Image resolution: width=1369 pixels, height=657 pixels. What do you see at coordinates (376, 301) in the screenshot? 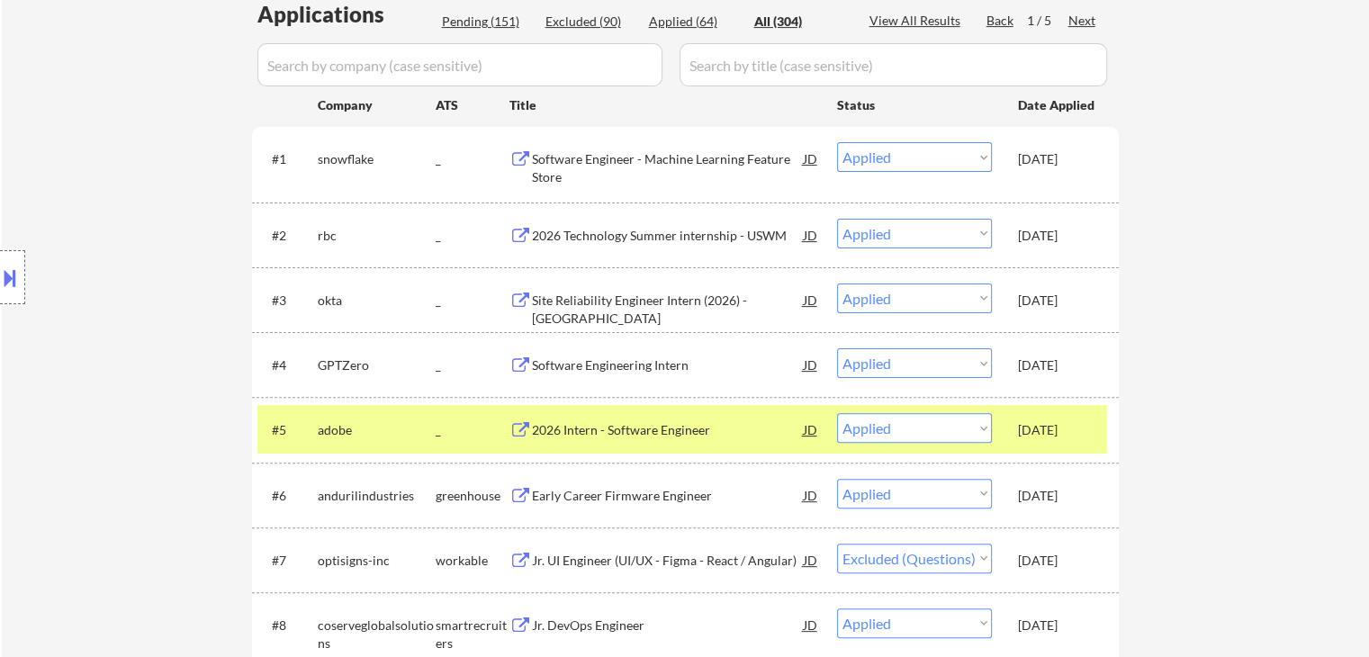
I see `div: okta` at bounding box center [376, 301].